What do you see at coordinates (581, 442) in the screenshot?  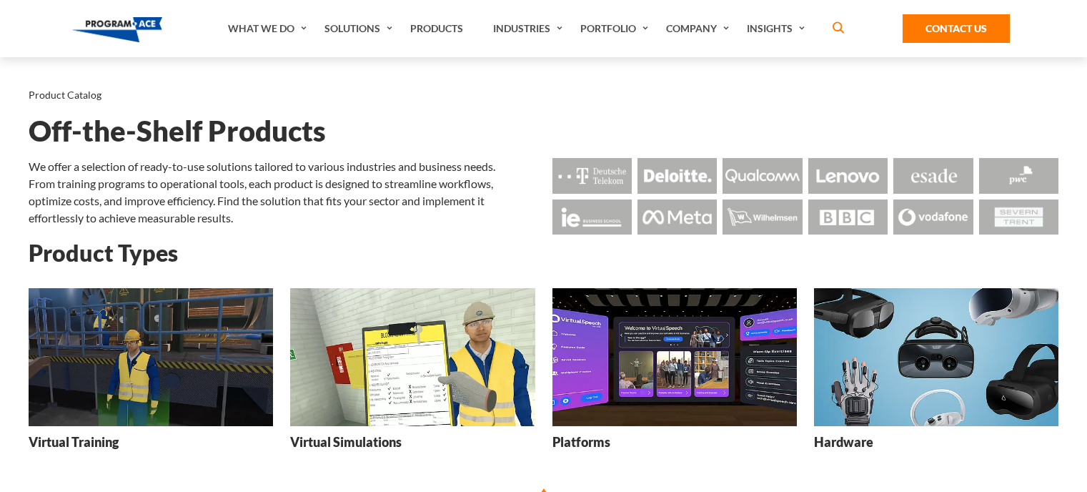 I see `h3: Platforms` at bounding box center [581, 442].